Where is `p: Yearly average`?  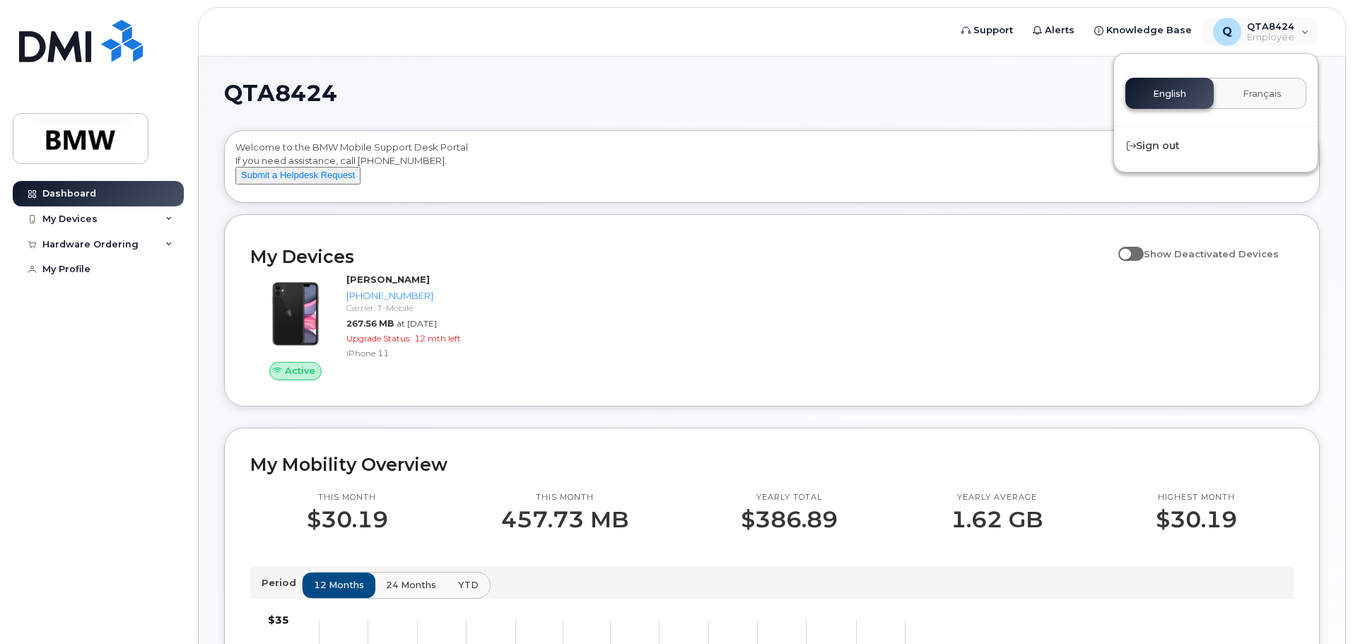
p: Yearly average is located at coordinates (997, 498).